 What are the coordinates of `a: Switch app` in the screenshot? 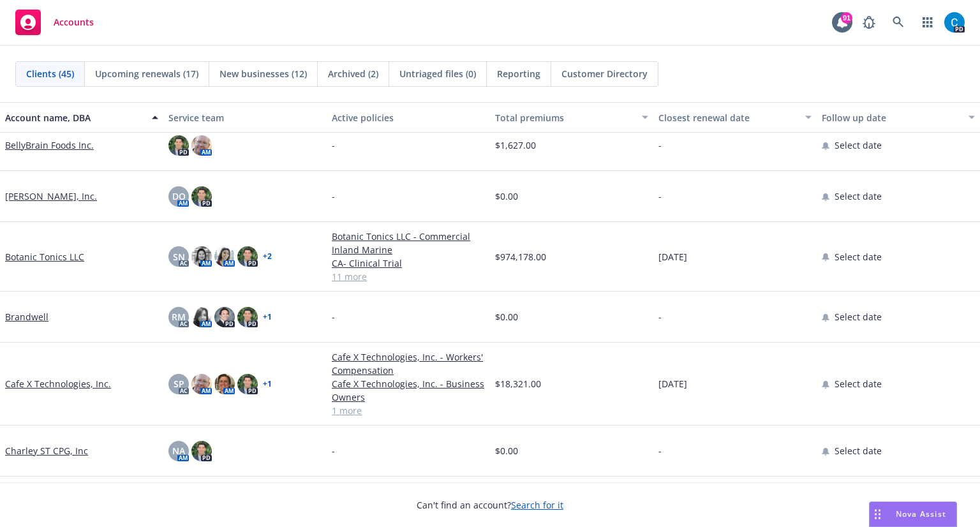 It's located at (928, 22).